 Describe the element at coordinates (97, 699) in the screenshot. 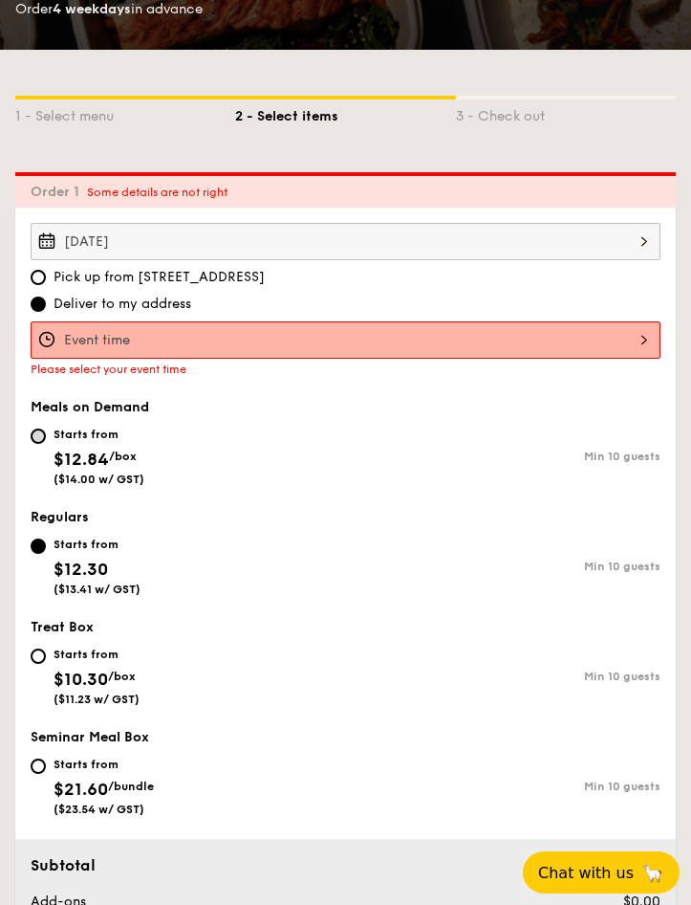

I see `span: ($11.23 w/ GST)` at that location.